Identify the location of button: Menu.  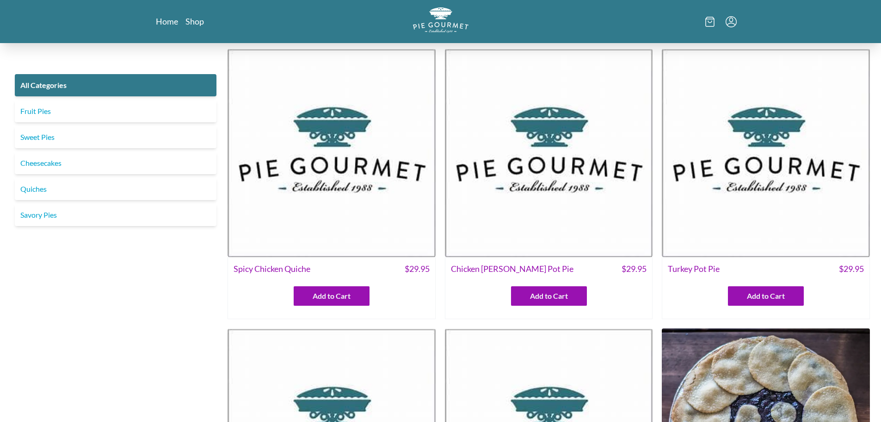
(732, 22).